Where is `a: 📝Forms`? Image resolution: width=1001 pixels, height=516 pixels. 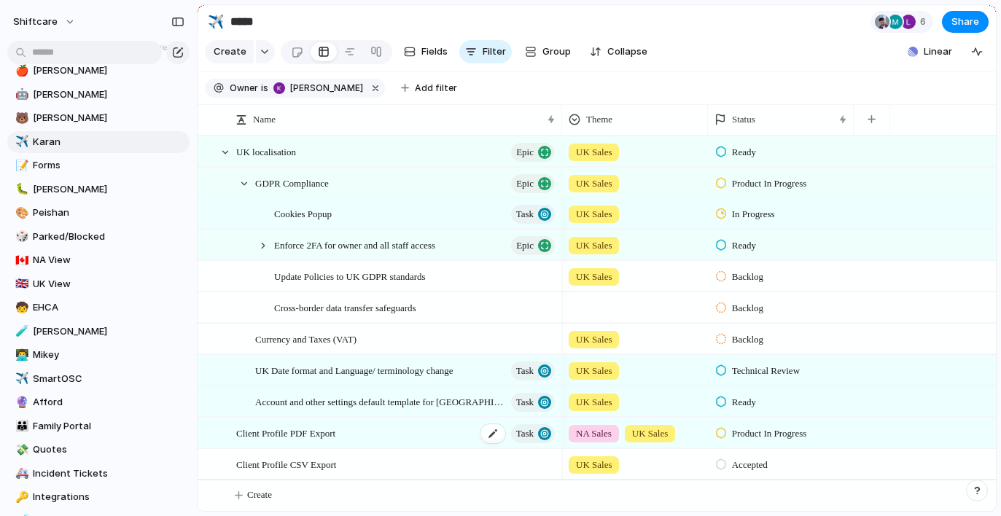 a: 📝Forms is located at coordinates (98, 166).